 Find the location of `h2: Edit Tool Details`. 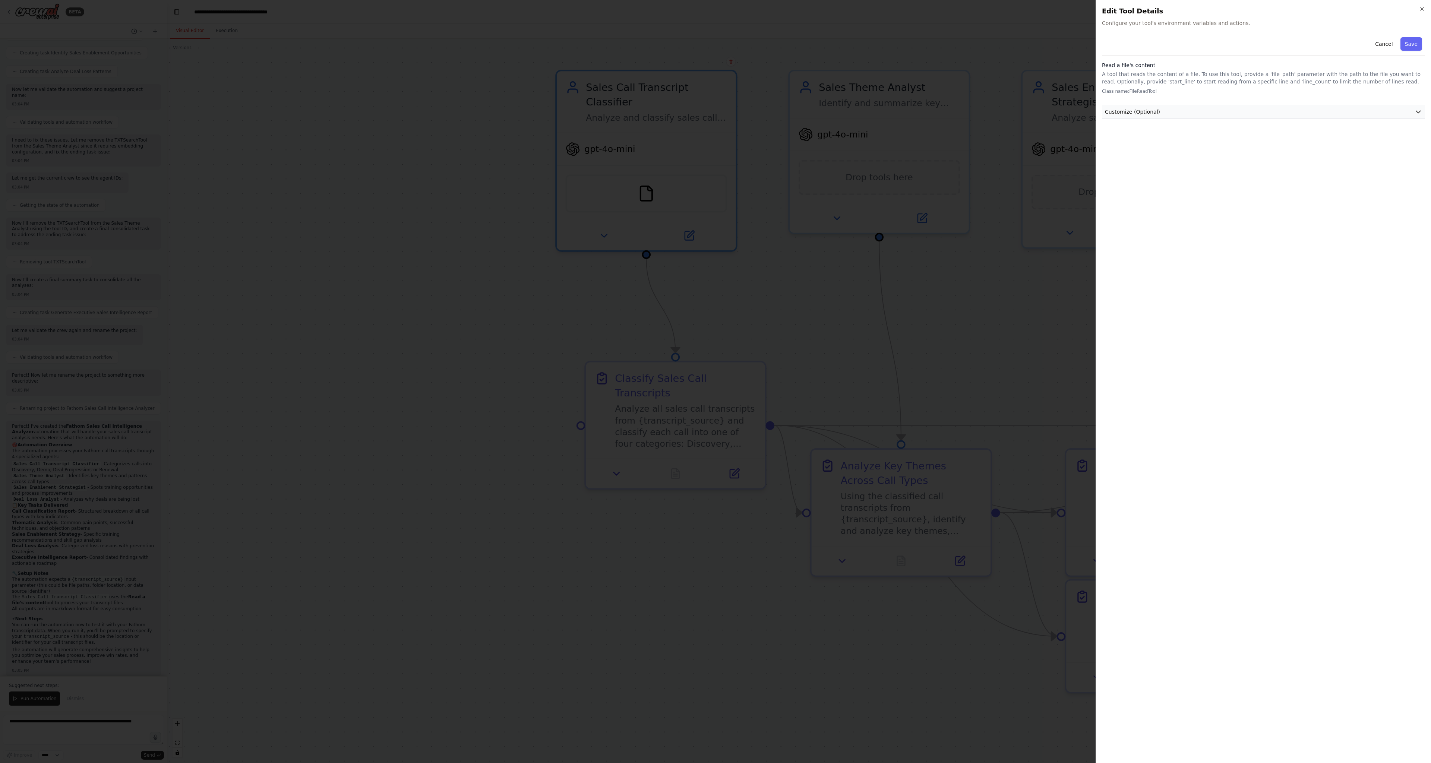

h2: Edit Tool Details is located at coordinates (1263, 11).